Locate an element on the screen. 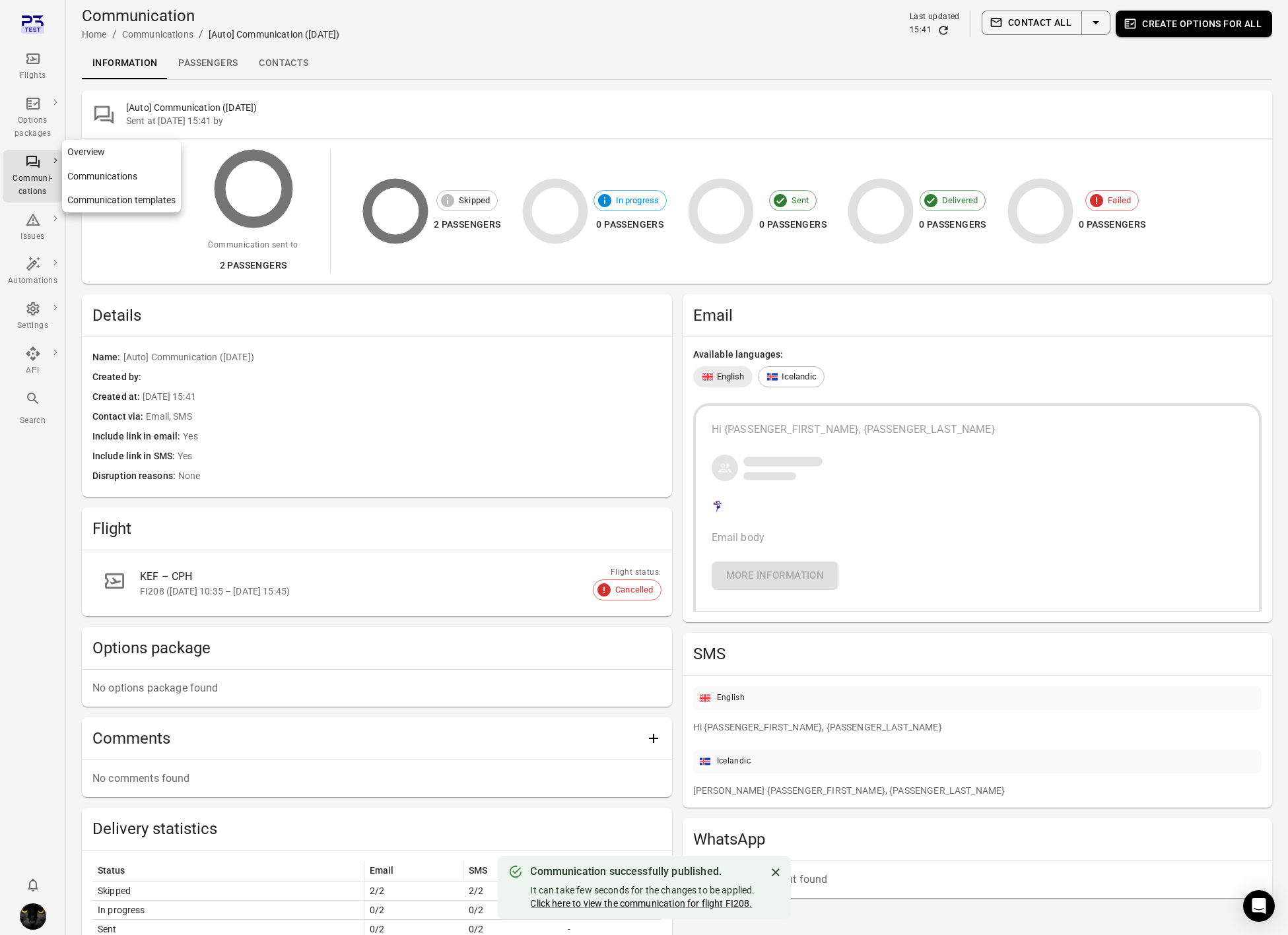 This screenshot has height=935, width=1288. div: Last updated is located at coordinates (934, 17).